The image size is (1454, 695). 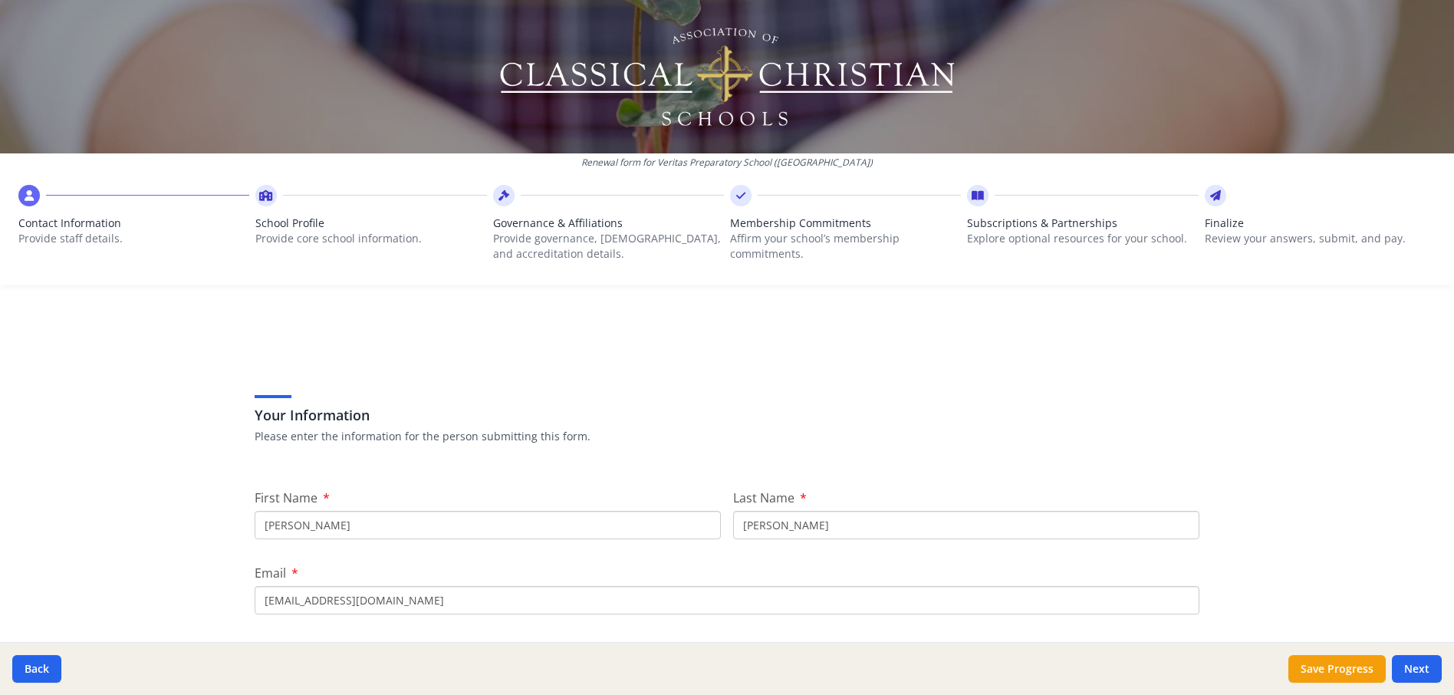 What do you see at coordinates (1320, 239) in the screenshot?
I see `p: Review your answers, submit, and pay.` at bounding box center [1320, 239].